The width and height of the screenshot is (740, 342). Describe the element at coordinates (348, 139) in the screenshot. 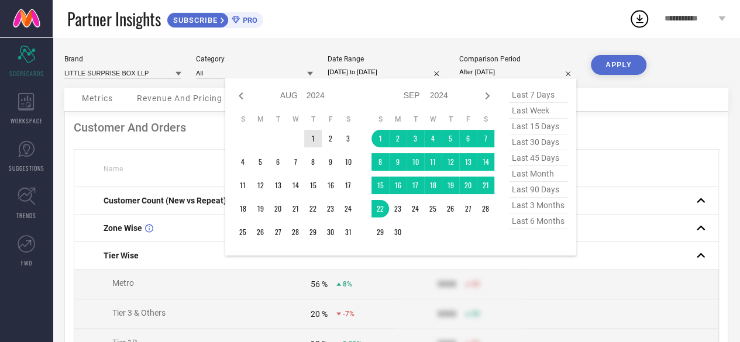

I see `td: Sat Aug 03 2024` at that location.